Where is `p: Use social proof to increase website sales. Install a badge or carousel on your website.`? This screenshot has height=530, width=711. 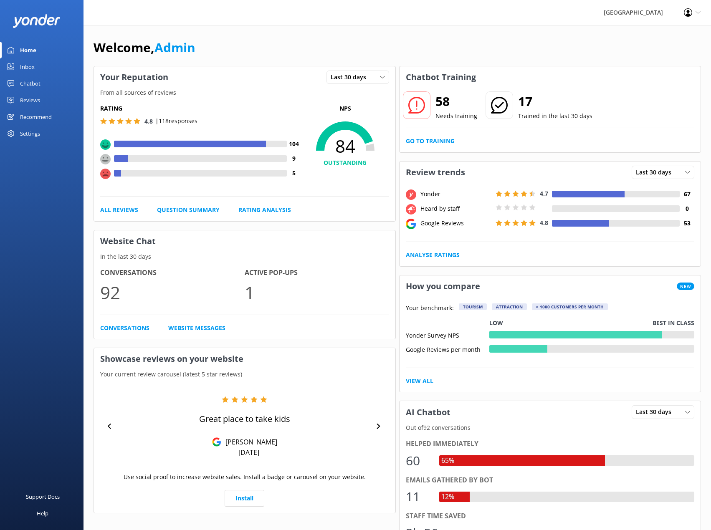 p: Use social proof to increase website sales. Install a badge or carousel on your website. is located at coordinates (245, 477).